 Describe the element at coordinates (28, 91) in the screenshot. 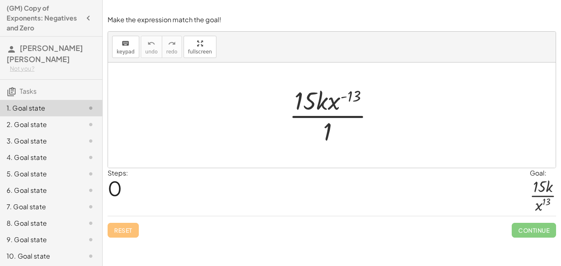

I see `span: Tasks` at that location.